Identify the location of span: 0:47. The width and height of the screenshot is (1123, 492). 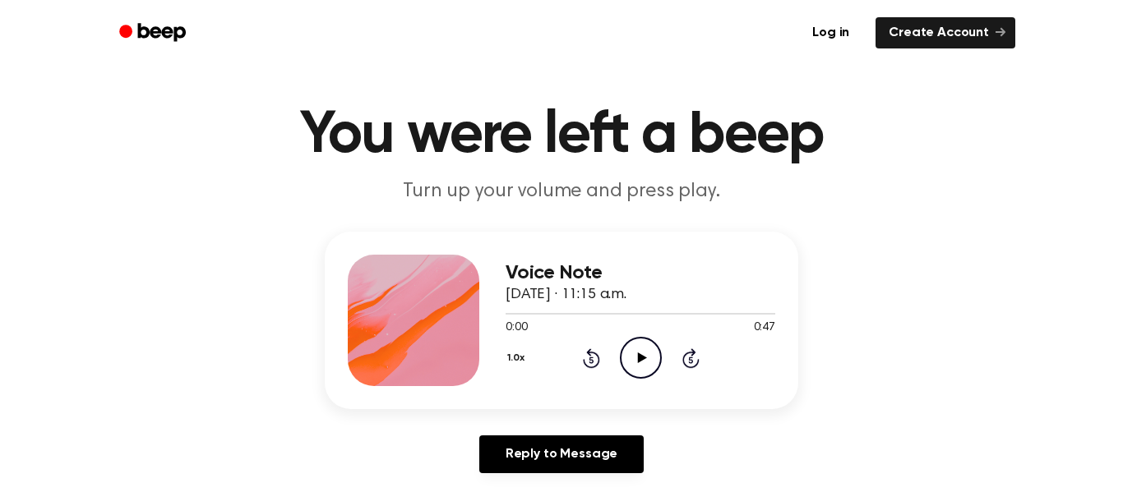
(764, 328).